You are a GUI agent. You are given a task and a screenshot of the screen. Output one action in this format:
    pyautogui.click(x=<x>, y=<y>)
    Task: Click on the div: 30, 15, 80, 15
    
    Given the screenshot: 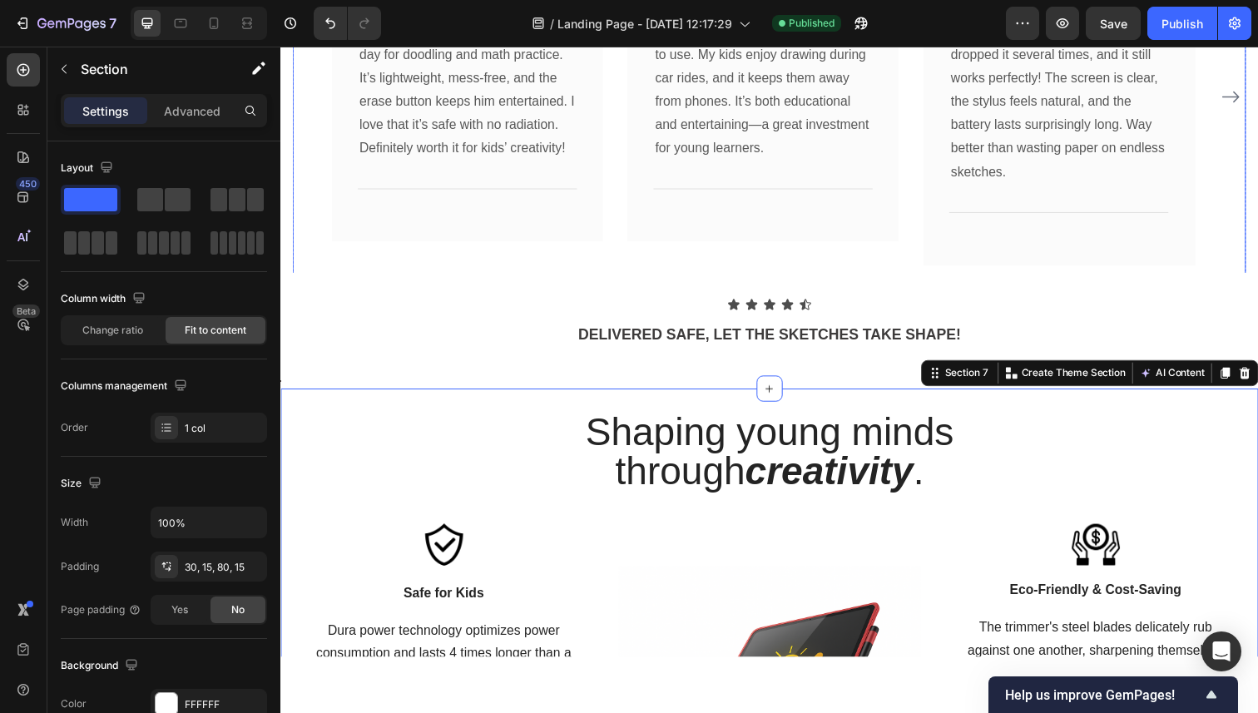 What is the action you would take?
    pyautogui.click(x=224, y=567)
    